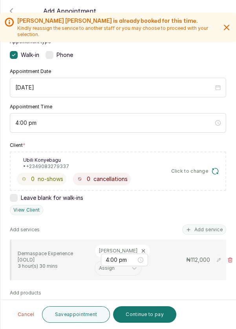 The width and height of the screenshot is (236, 329). What do you see at coordinates (46, 160) in the screenshot?
I see `p: Ubili Konyebagu` at bounding box center [46, 160].